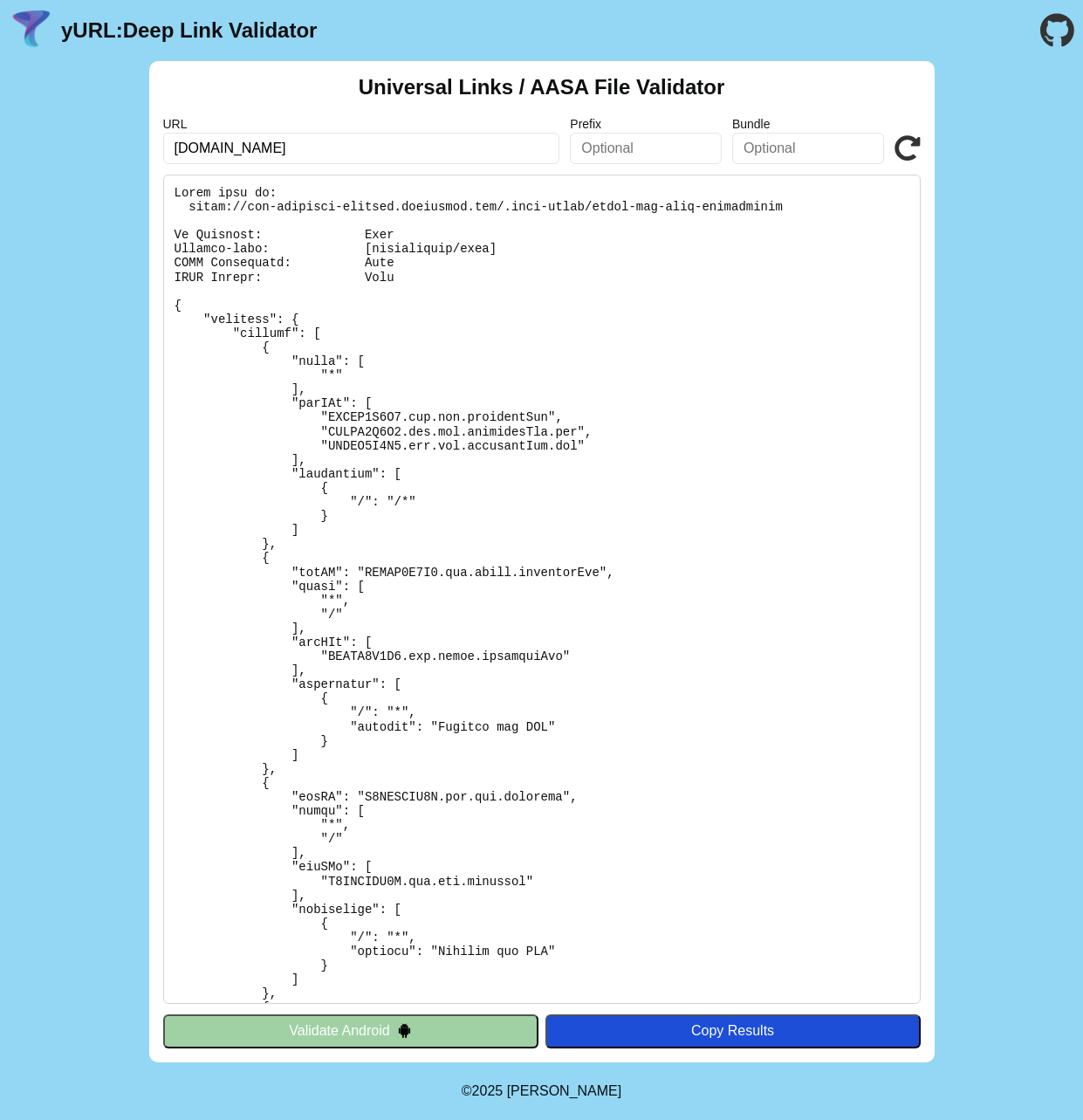 The height and width of the screenshot is (1120, 1083). I want to click on h2: Universal Links / AASA File Validator, so click(542, 88).